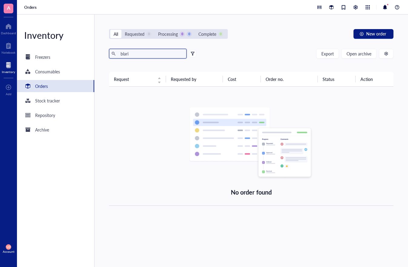  Describe the element at coordinates (42, 130) in the screenshot. I see `div: Archive` at that location.